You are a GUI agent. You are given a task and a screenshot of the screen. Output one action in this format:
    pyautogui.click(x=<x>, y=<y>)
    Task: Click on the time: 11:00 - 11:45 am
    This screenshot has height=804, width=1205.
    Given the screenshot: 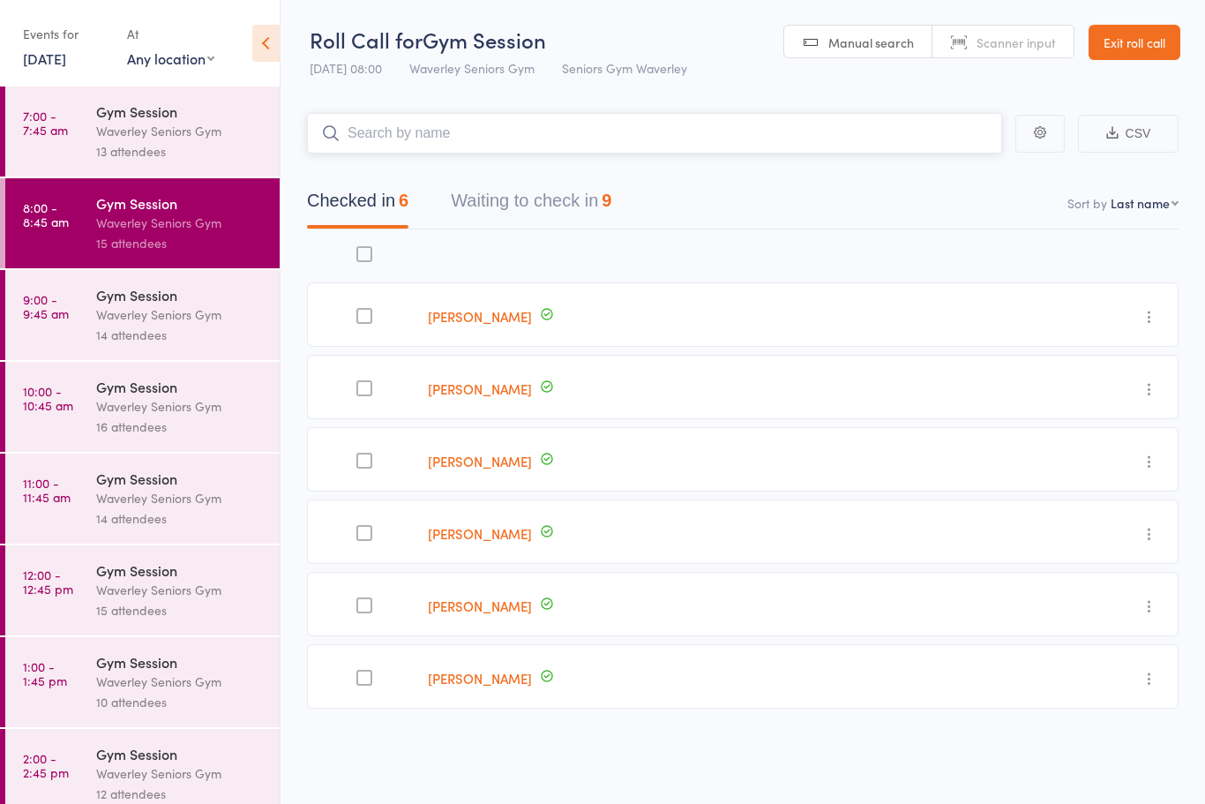 What is the action you would take?
    pyautogui.click(x=47, y=490)
    